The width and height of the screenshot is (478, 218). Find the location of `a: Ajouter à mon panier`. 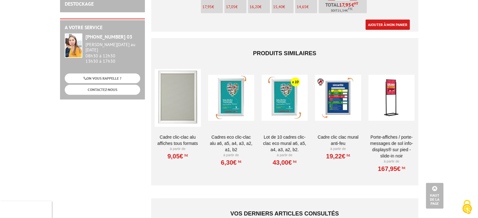

a: Ajouter à mon panier is located at coordinates (387, 25).